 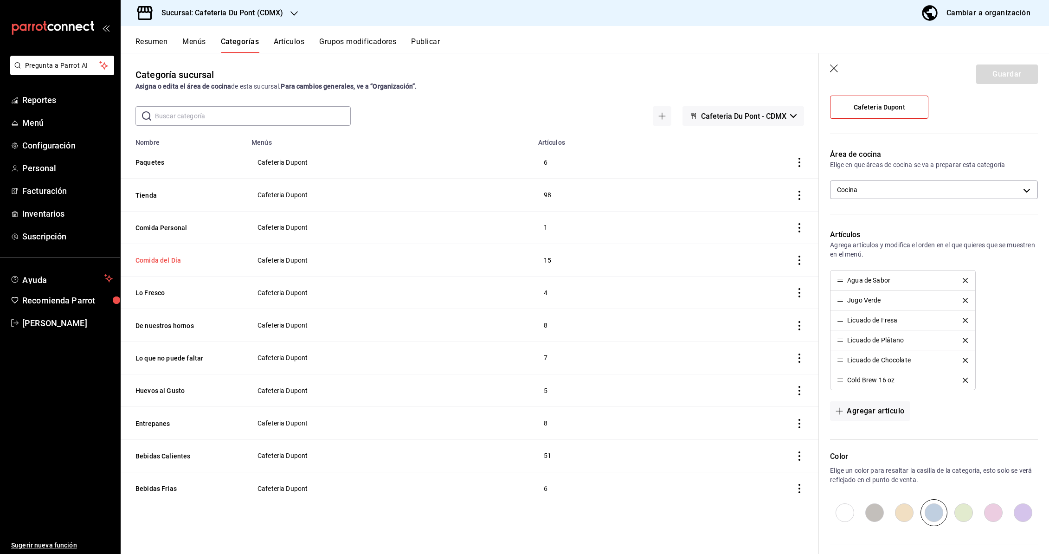 What do you see at coordinates (253, 116) in the screenshot?
I see `input: Buscar categoría` at bounding box center [253, 116].